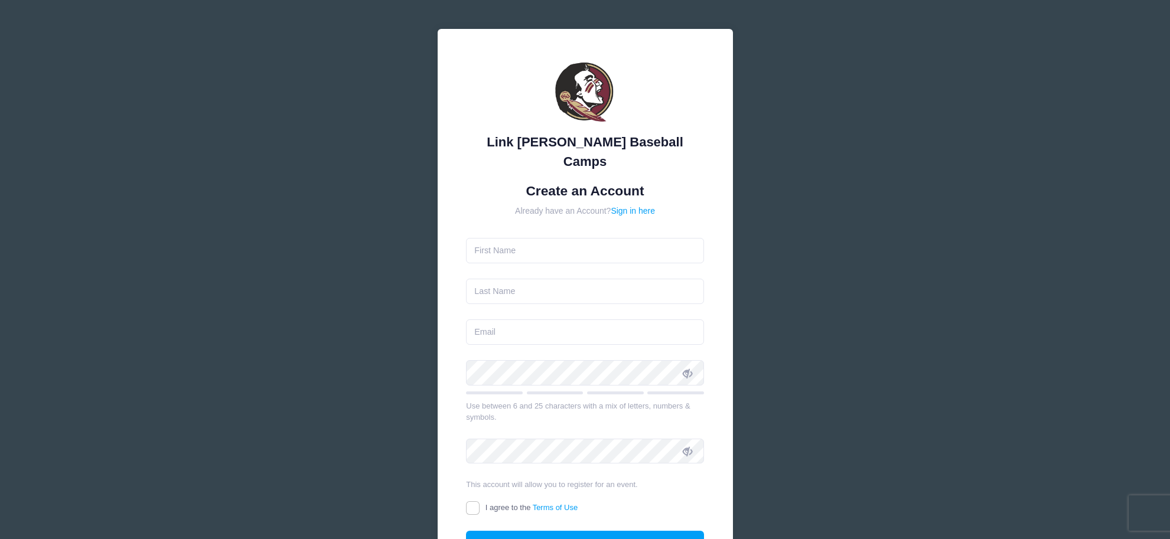  I want to click on span: I agree to the, so click(532, 508).